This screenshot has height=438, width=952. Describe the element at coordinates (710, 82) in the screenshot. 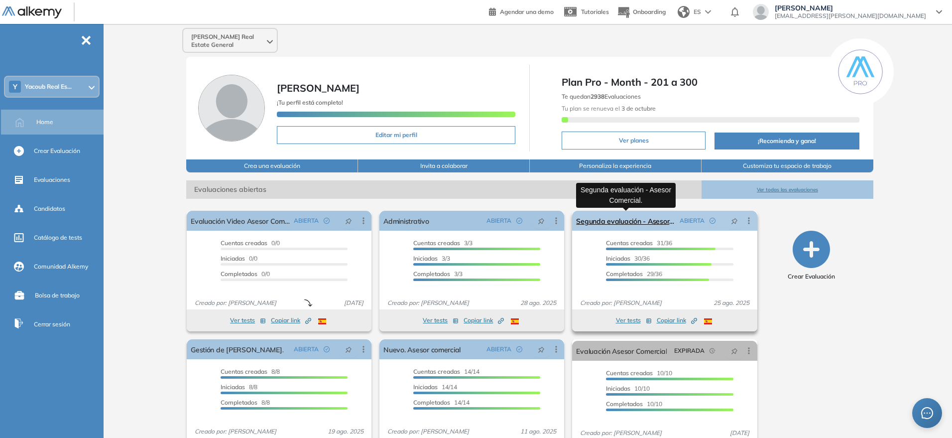

I see `span: Plan Pro - Month - 201 a 300` at that location.